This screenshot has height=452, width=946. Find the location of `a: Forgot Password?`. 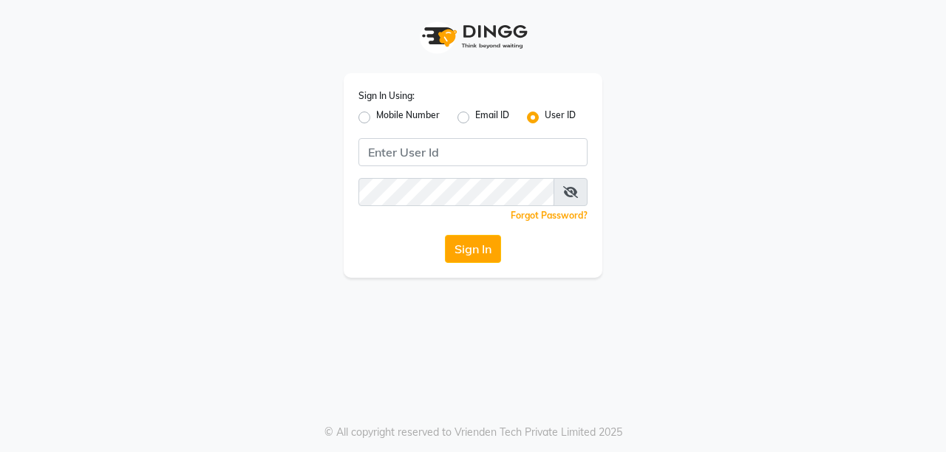

a: Forgot Password? is located at coordinates (549, 215).